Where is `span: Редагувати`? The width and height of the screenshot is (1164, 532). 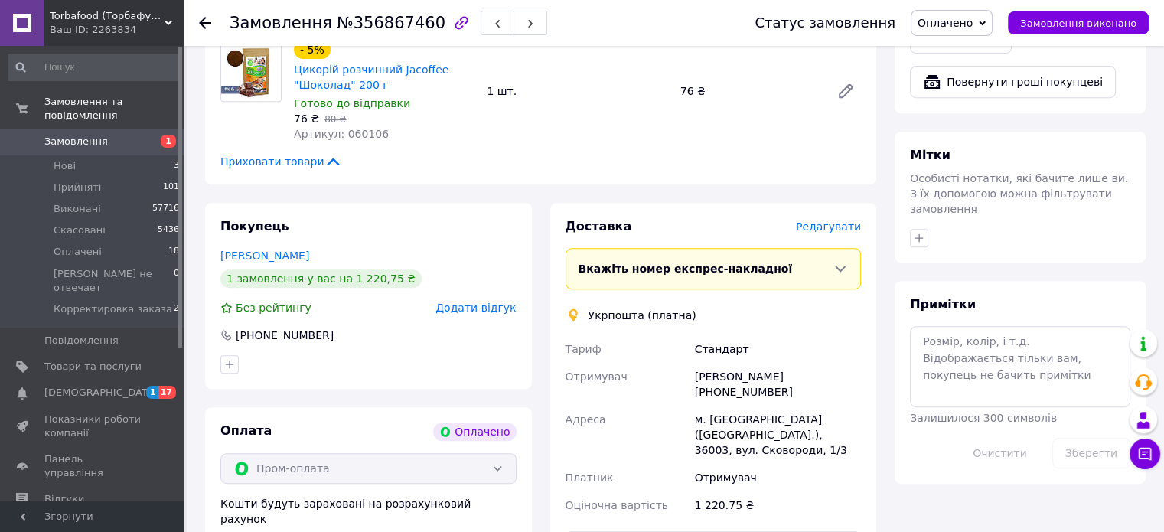
span: Редагувати is located at coordinates (828, 227).